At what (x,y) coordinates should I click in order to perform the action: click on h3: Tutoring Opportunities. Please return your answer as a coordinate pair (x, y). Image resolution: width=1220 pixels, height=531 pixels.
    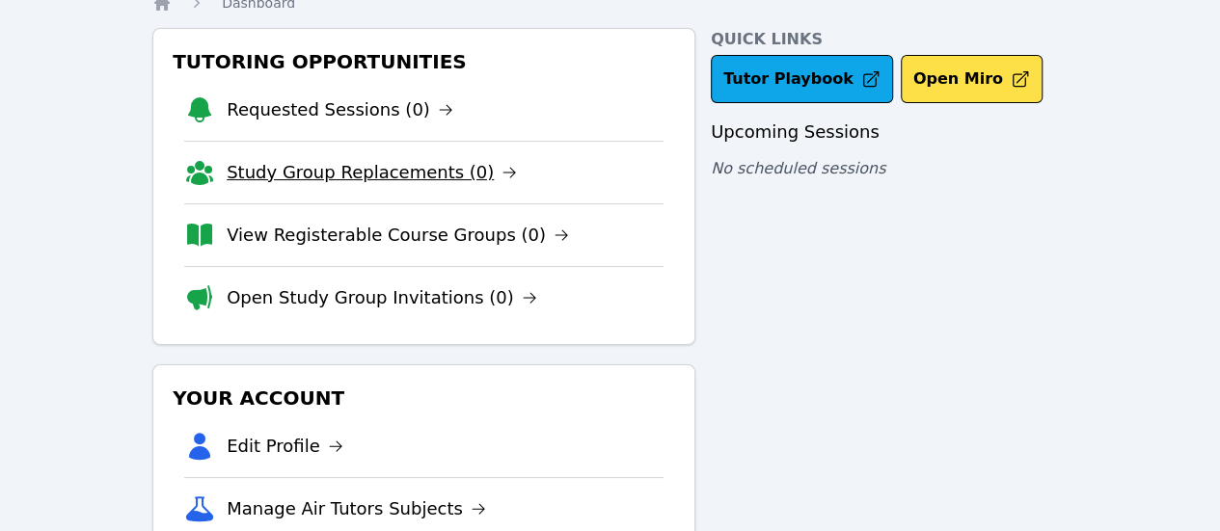
    Looking at the image, I should click on (423, 62).